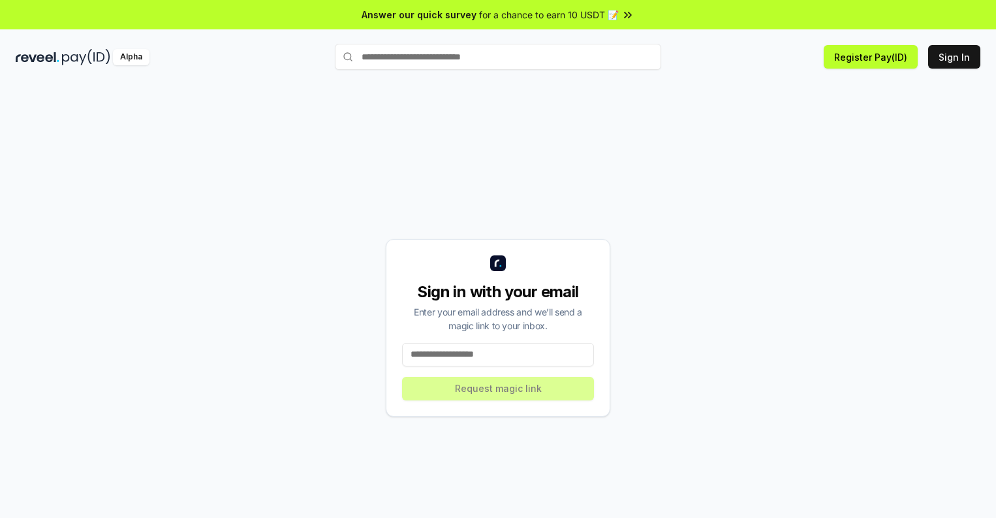 The image size is (996, 518). What do you see at coordinates (549, 14) in the screenshot?
I see `span: for a chance to earn 10 USDT 📝` at bounding box center [549, 14].